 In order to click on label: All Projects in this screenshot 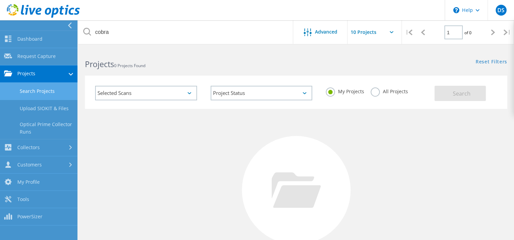, I will do `click(389, 91)`.